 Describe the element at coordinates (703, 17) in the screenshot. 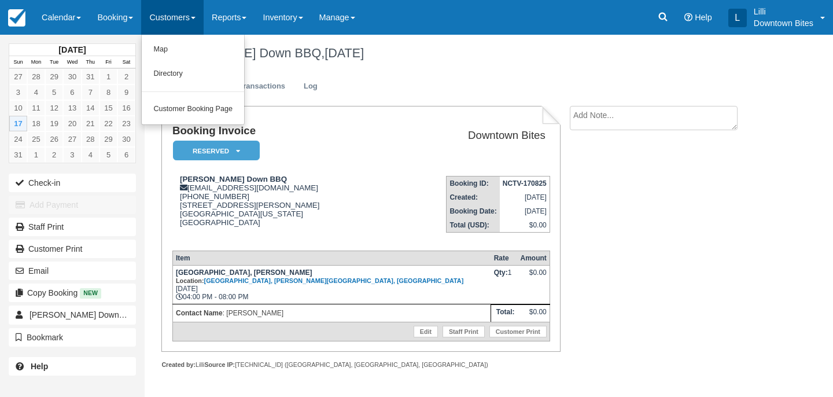

I see `span: Help` at that location.